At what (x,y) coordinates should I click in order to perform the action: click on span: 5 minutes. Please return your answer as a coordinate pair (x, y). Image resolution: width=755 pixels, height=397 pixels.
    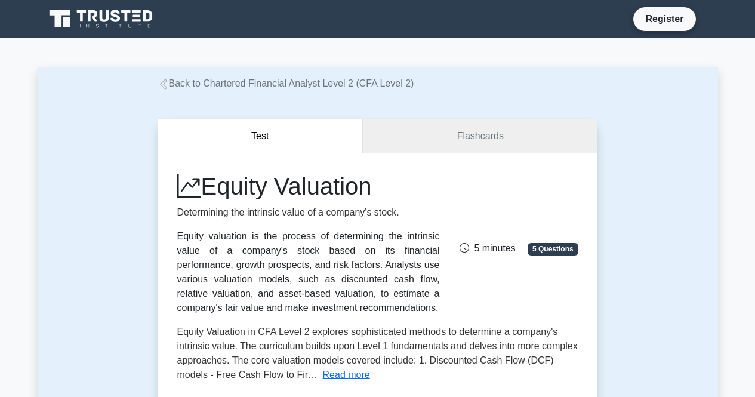
    Looking at the image, I should click on (487, 248).